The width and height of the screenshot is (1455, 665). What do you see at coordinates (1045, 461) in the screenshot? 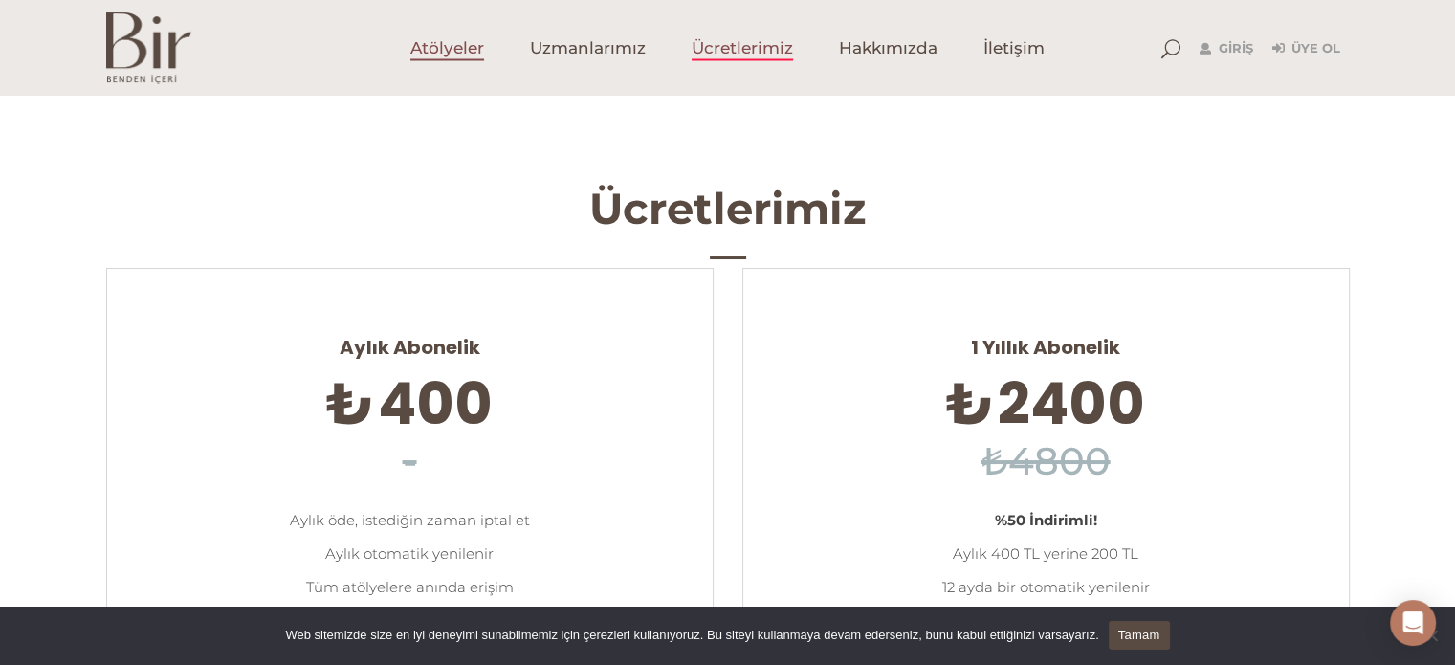
I see `h6: ₺4800` at bounding box center [1045, 461].